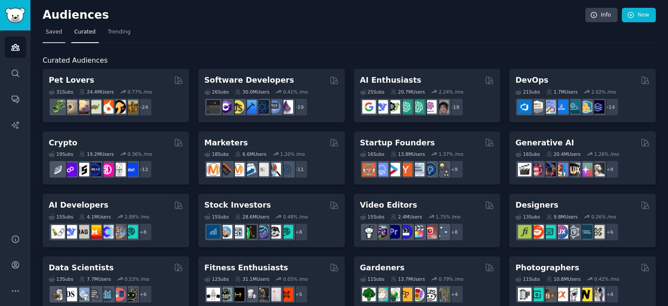  What do you see at coordinates (131, 231) in the screenshot?
I see `img: AIDevelopersSociety` at bounding box center [131, 231].